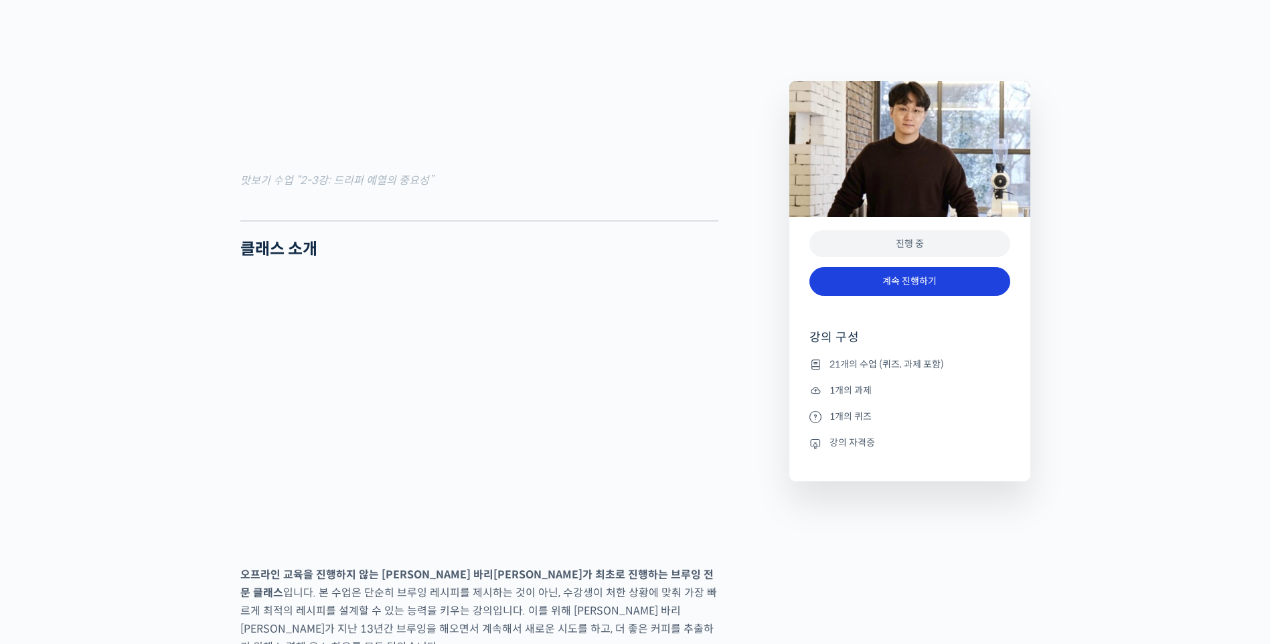 The image size is (1270, 644). What do you see at coordinates (910, 416) in the screenshot?
I see `li: 1개의 퀴즈` at bounding box center [910, 416].